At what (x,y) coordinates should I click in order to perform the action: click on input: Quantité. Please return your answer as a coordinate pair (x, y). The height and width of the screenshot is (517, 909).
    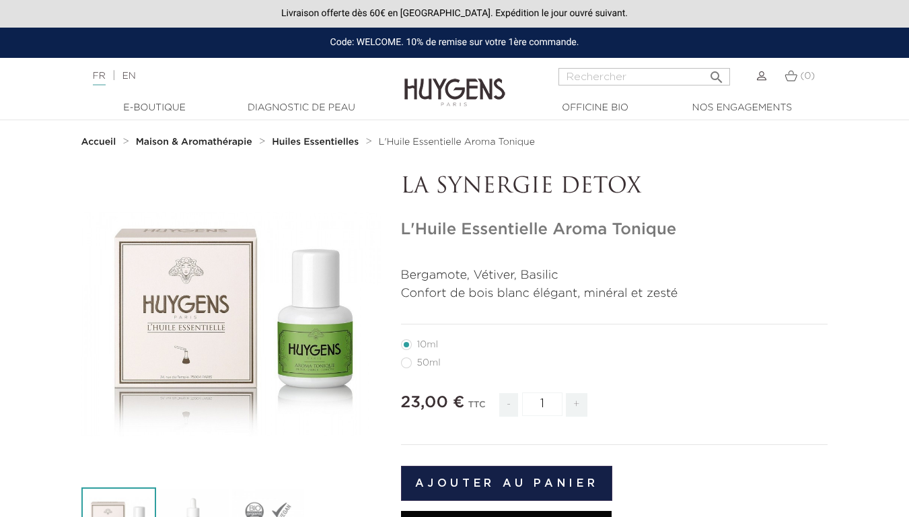
    Looking at the image, I should click on (543, 404).